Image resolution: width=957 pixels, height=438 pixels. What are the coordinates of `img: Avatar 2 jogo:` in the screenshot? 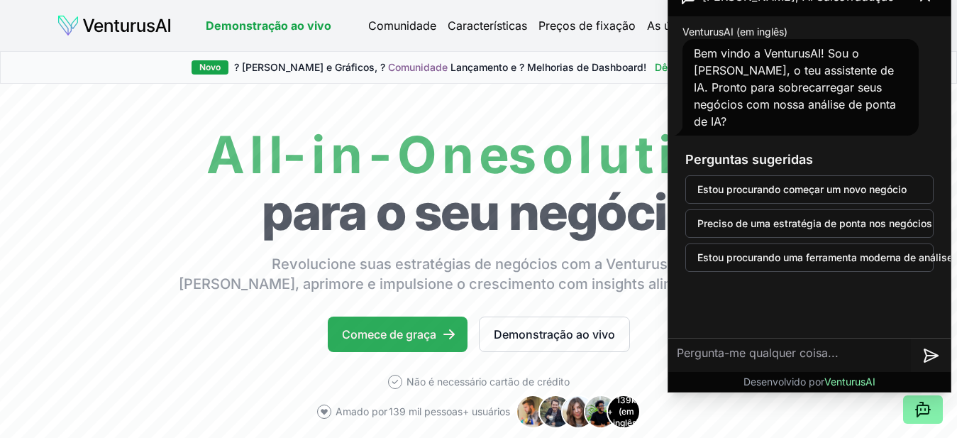 It's located at (555, 411).